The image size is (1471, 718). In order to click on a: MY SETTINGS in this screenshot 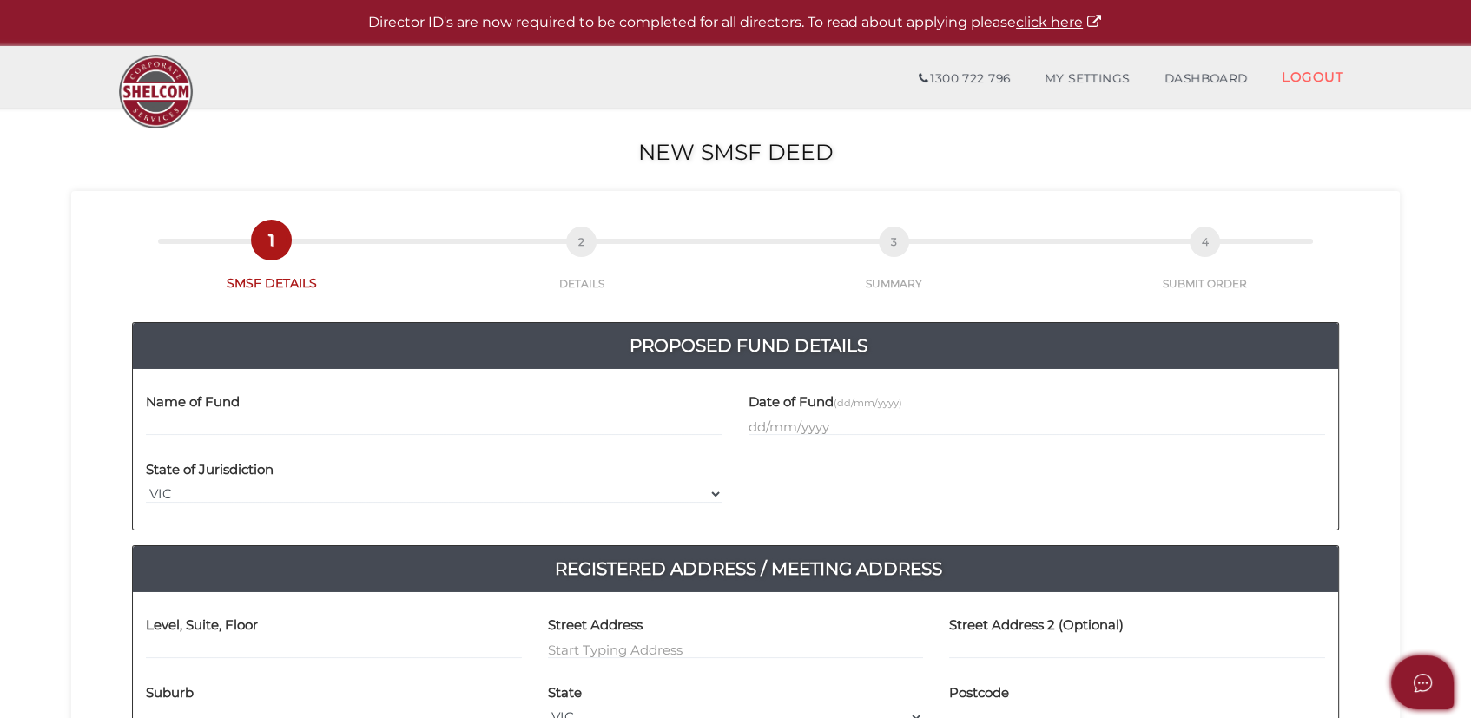, I will do `click(1087, 79)`.